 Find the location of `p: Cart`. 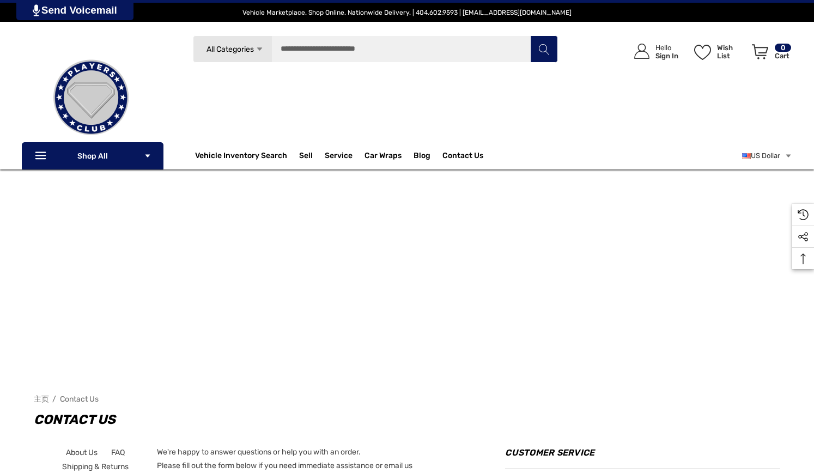

p: Cart is located at coordinates (783, 56).